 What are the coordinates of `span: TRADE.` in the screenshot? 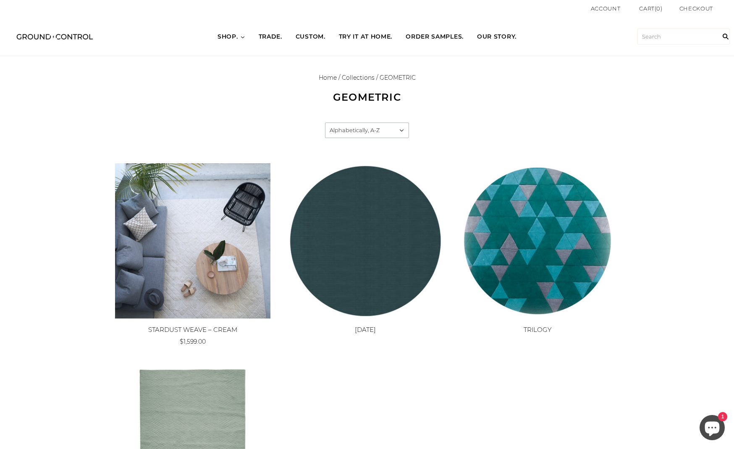 It's located at (270, 37).